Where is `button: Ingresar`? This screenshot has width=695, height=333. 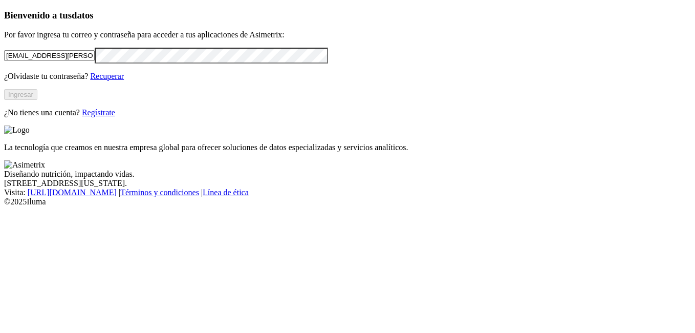 button: Ingresar is located at coordinates (20, 94).